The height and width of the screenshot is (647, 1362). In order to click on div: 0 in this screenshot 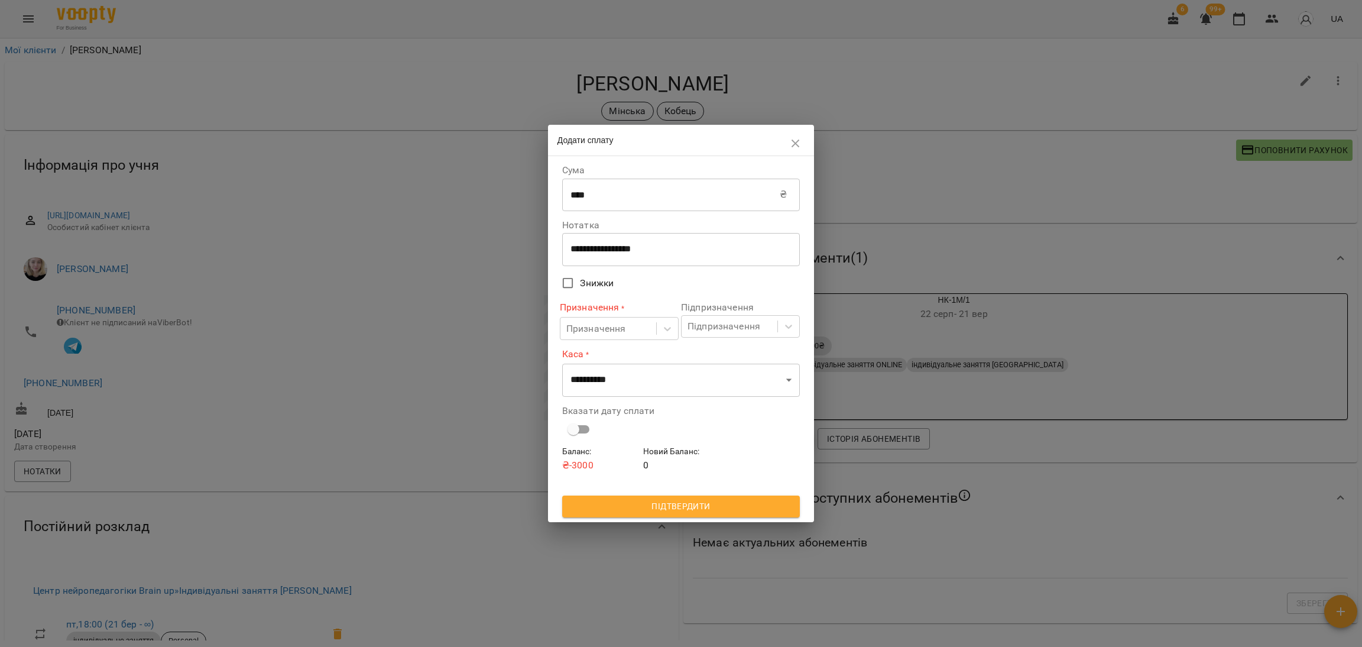, I will do `click(681, 458)`.